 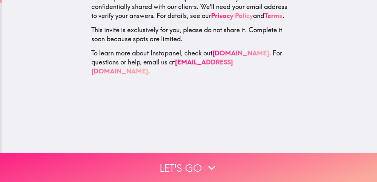 What do you see at coordinates (189, 62) in the screenshot?
I see `p: To learn more about Instapanel, check out . For questions or help, email us at .` at bounding box center [189, 62].